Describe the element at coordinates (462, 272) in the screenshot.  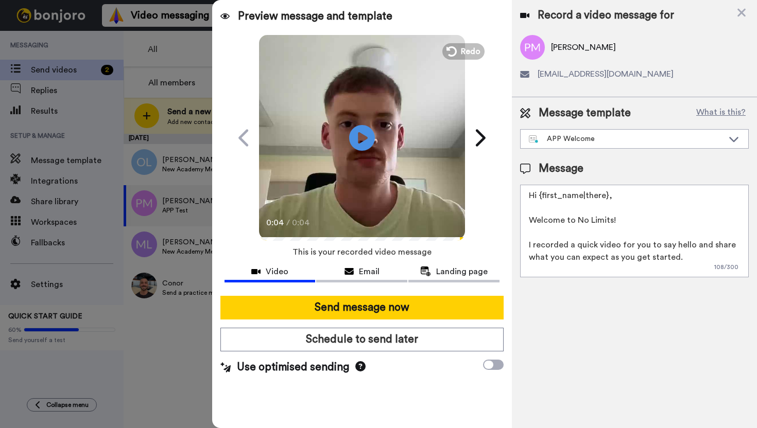
I see `span: Landing page` at that location.